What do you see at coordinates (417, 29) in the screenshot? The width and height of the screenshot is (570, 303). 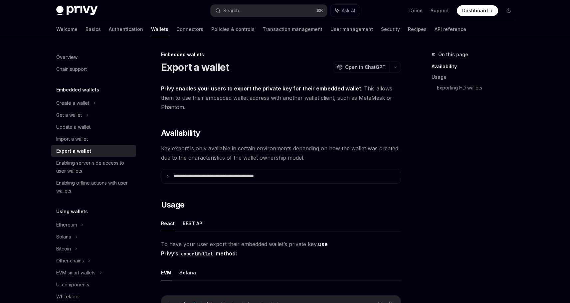 I see `a: Recipes` at bounding box center [417, 29].